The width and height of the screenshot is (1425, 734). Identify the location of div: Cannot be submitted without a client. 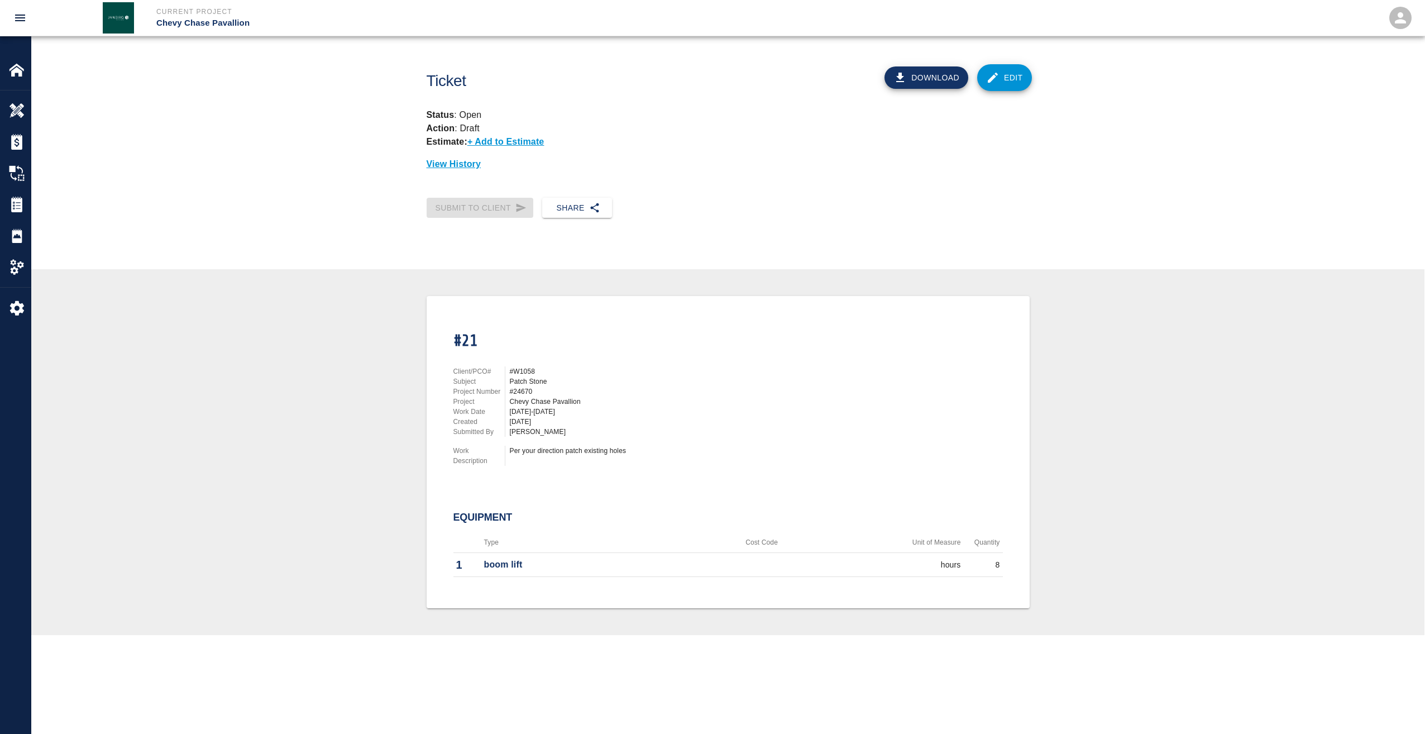
(480, 208).